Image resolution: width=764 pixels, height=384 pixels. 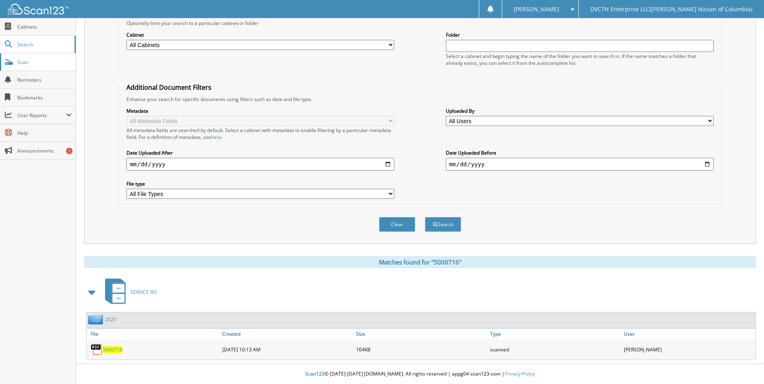 What do you see at coordinates (69, 151) in the screenshot?
I see `div: 1` at bounding box center [69, 151].